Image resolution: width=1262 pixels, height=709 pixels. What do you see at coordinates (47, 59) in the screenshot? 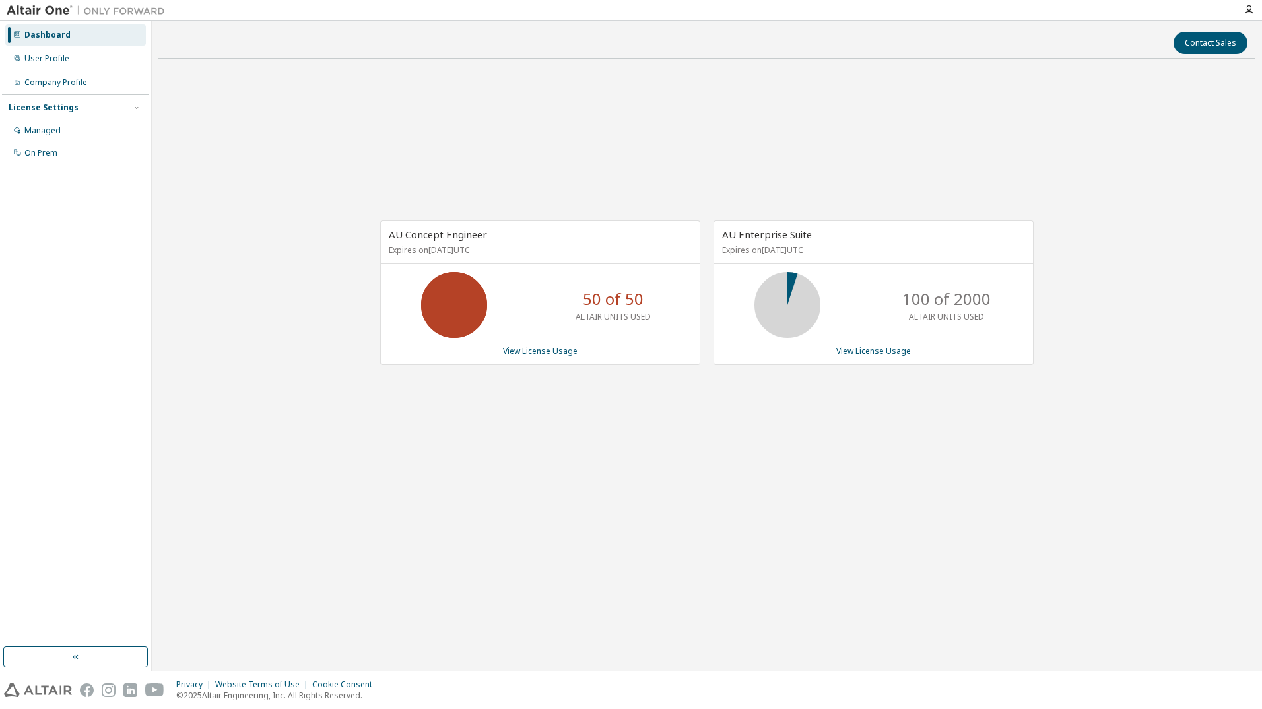
I see `div: User Profile` at bounding box center [47, 59].